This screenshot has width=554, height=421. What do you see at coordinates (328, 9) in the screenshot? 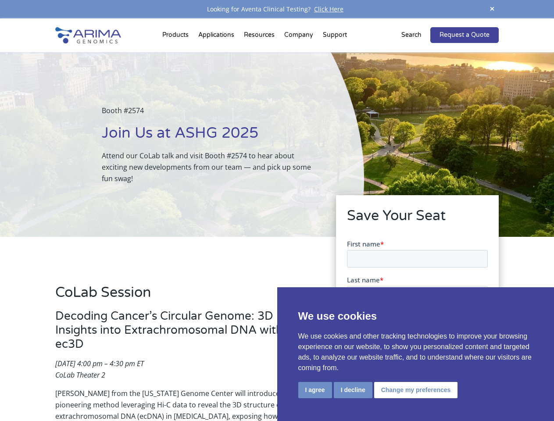
I see `a: Click Here` at bounding box center [328, 9].